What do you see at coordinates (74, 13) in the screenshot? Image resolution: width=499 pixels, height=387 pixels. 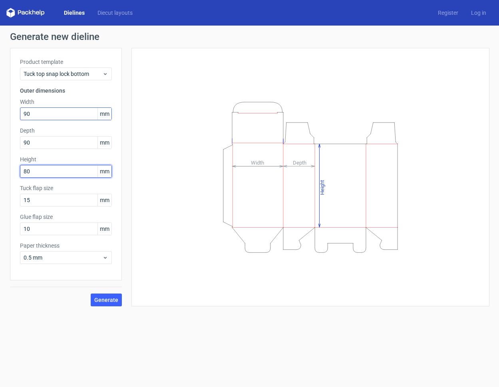 I see `a: Dielines` at bounding box center [74, 13].